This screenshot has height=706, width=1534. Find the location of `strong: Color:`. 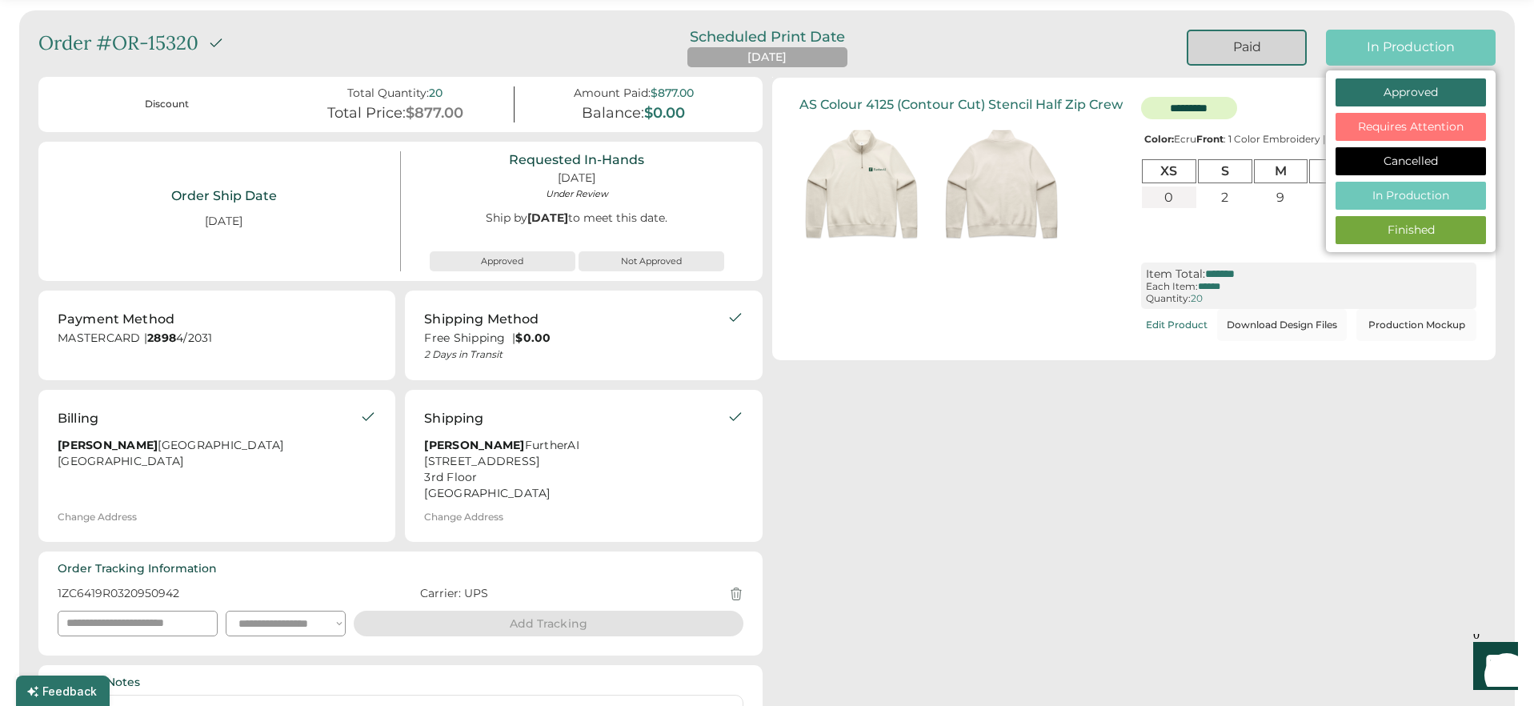

strong: Color: is located at coordinates (1159, 138).